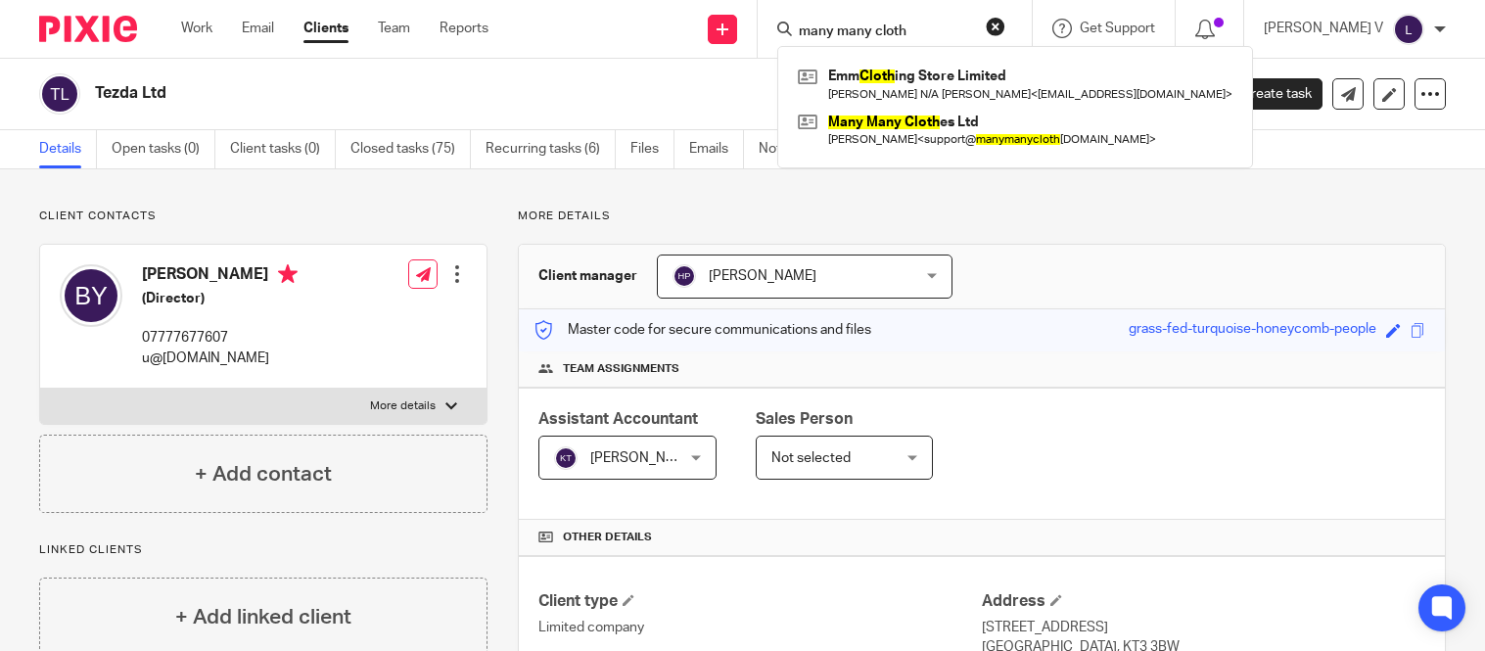 This screenshot has height=651, width=1485. What do you see at coordinates (760, 627) in the screenshot?
I see `p: Limited company` at bounding box center [760, 627].